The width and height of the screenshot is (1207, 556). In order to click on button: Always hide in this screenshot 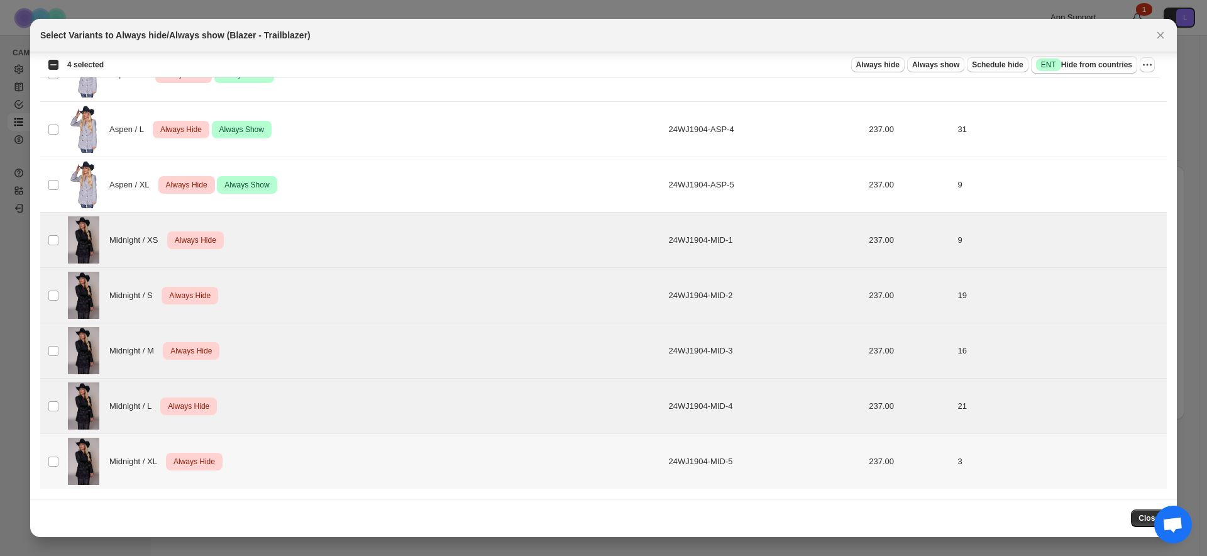, I will do `click(878, 65)`.